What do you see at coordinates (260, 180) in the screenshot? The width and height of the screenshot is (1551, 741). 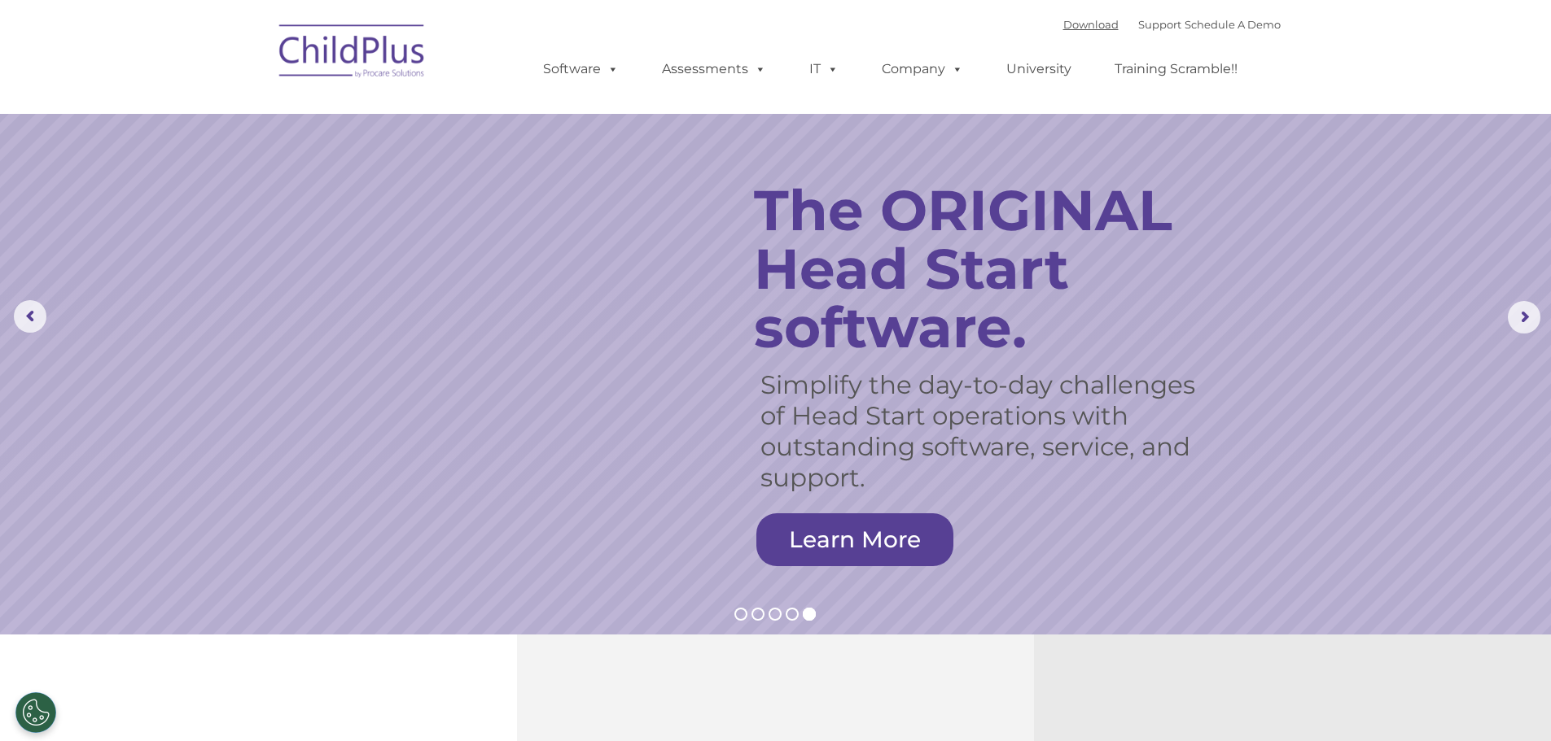 I see `span: Phone number` at bounding box center [260, 180].